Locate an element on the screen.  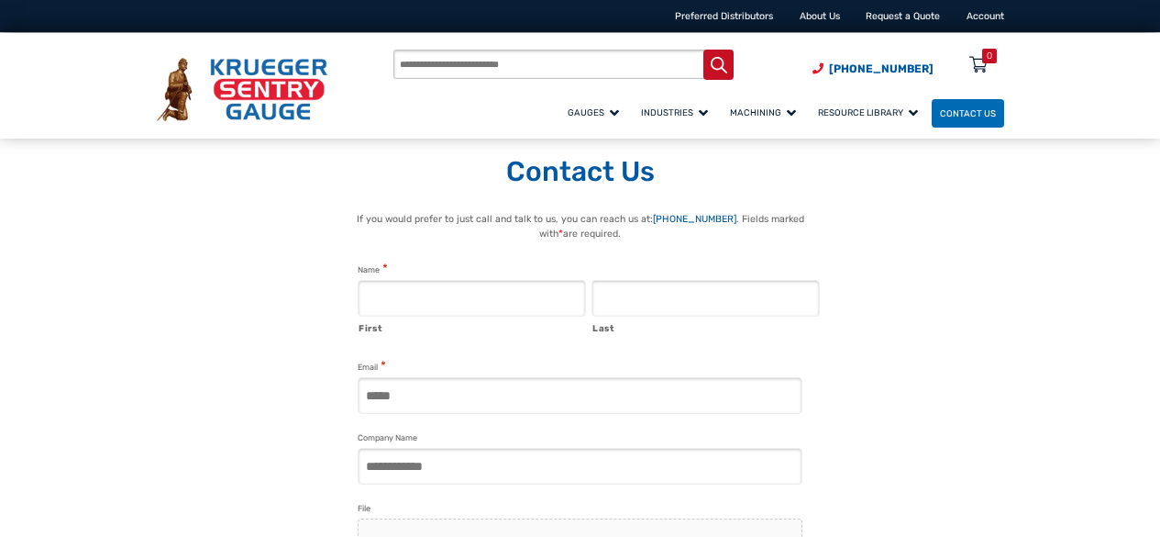
span: Gauges is located at coordinates (593, 112).